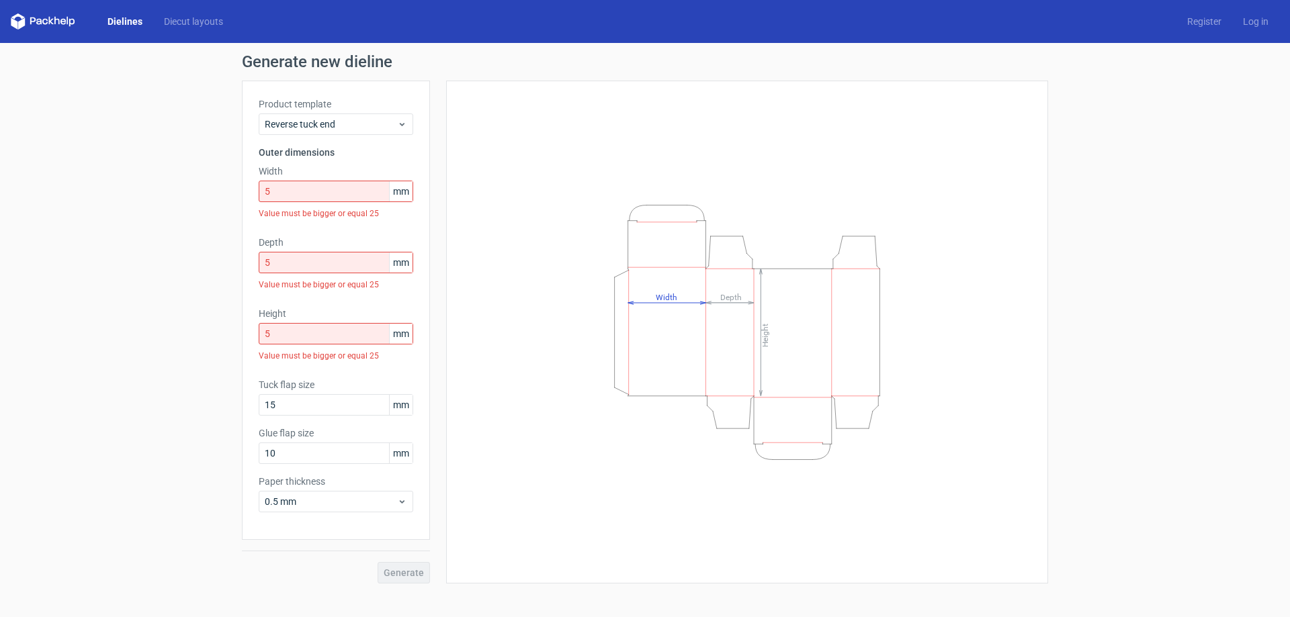 The image size is (1290, 617). I want to click on label: Depth, so click(336, 243).